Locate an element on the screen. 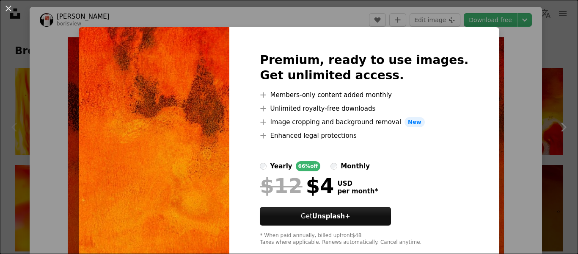  span: USD is located at coordinates (358, 183).